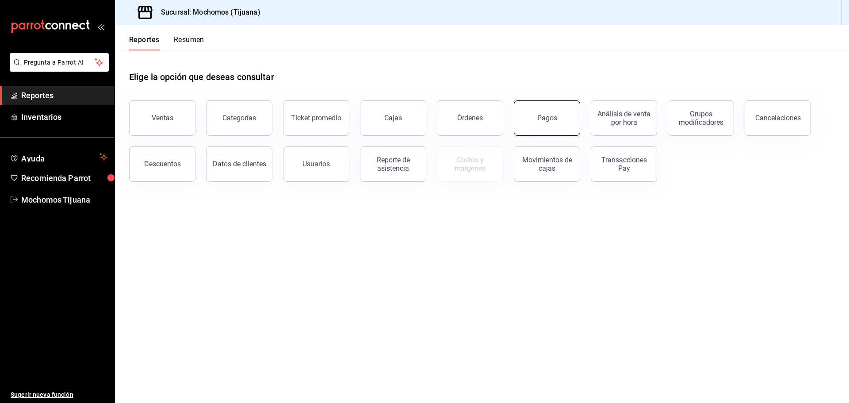 The image size is (849, 403). What do you see at coordinates (624, 118) in the screenshot?
I see `button: Análisis de venta por hora` at bounding box center [624, 118].